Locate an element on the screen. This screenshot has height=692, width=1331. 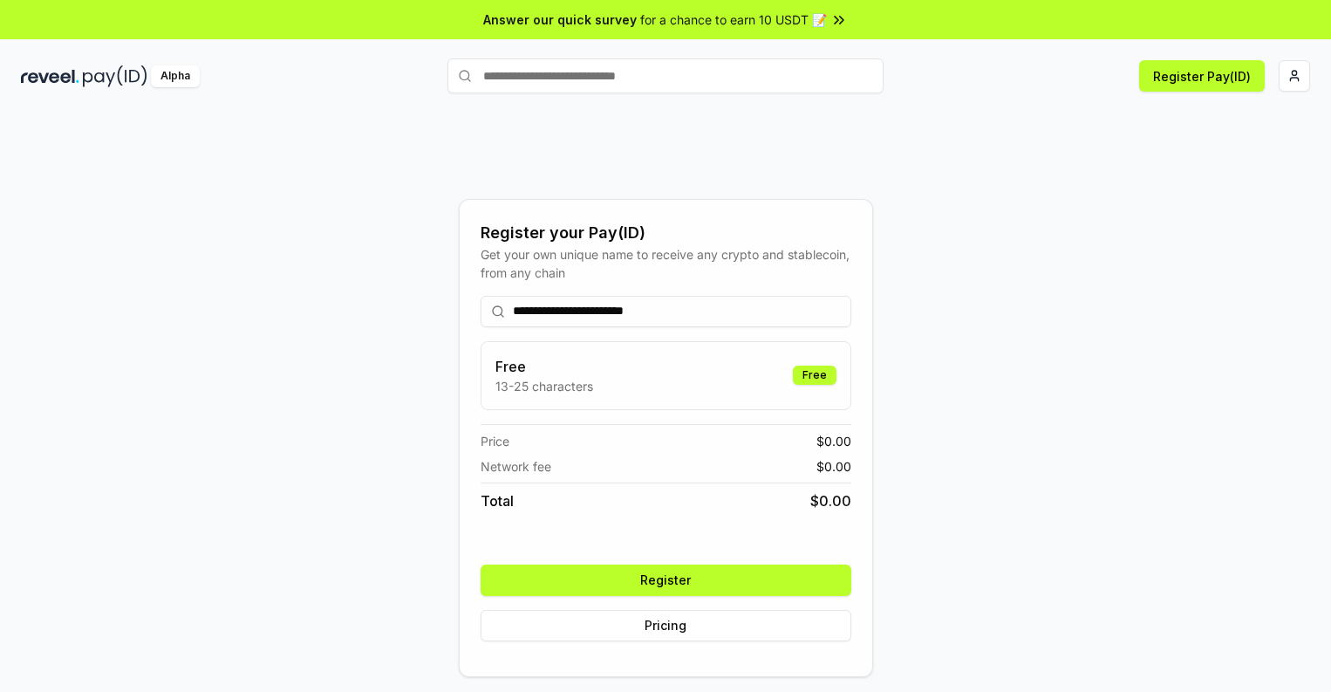
img: reveel_dark is located at coordinates (50, 76).